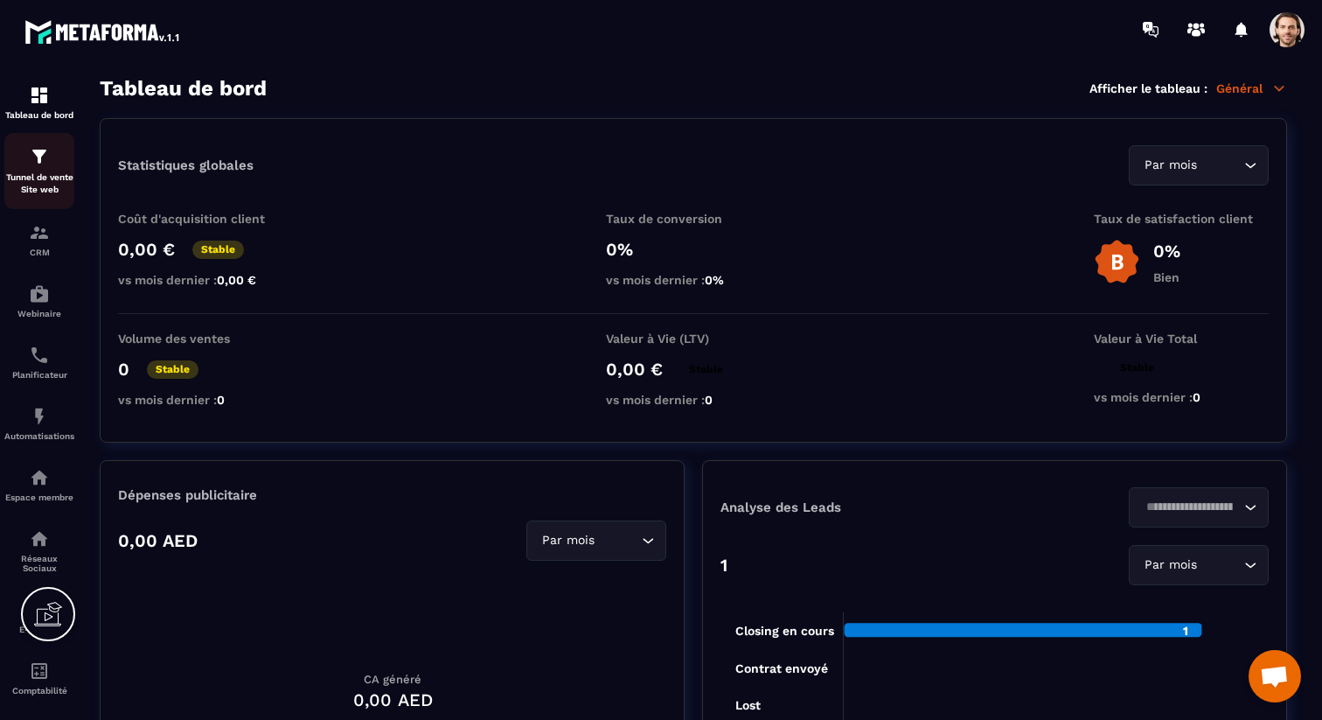  I want to click on p: 0,00 AED, so click(157, 540).